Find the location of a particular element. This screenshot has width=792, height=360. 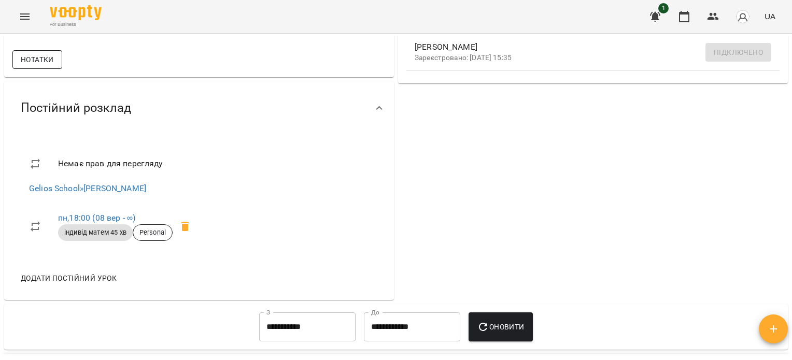

a: пн,18:00 (08 вер - ∞) is located at coordinates (96, 218).